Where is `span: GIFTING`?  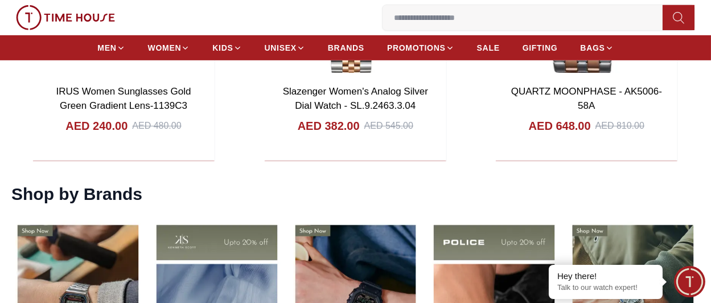
span: GIFTING is located at coordinates (540, 48).